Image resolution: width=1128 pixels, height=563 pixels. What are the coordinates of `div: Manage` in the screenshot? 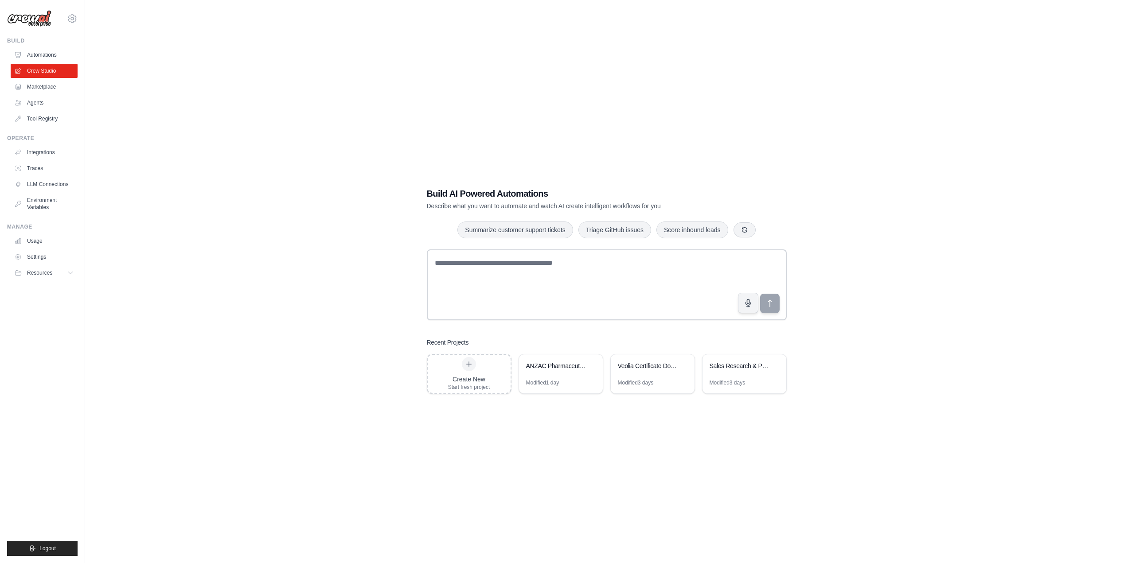 It's located at (42, 227).